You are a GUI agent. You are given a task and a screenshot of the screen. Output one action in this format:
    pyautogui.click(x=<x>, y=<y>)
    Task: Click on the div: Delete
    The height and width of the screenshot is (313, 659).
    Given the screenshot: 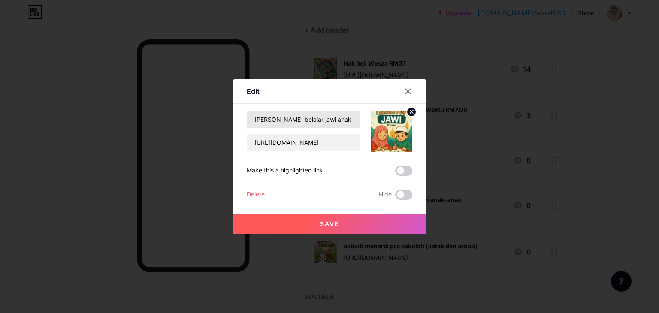 What is the action you would take?
    pyautogui.click(x=256, y=195)
    